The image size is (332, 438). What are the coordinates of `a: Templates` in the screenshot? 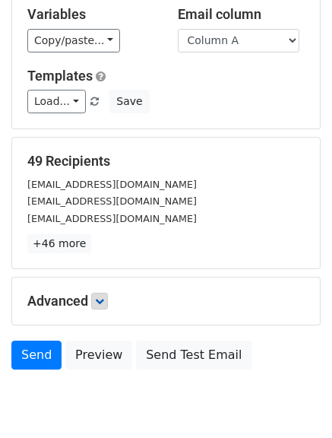 It's located at (60, 75).